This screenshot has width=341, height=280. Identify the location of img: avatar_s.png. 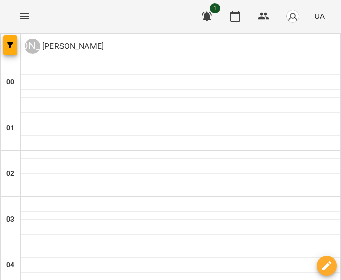
(293, 16).